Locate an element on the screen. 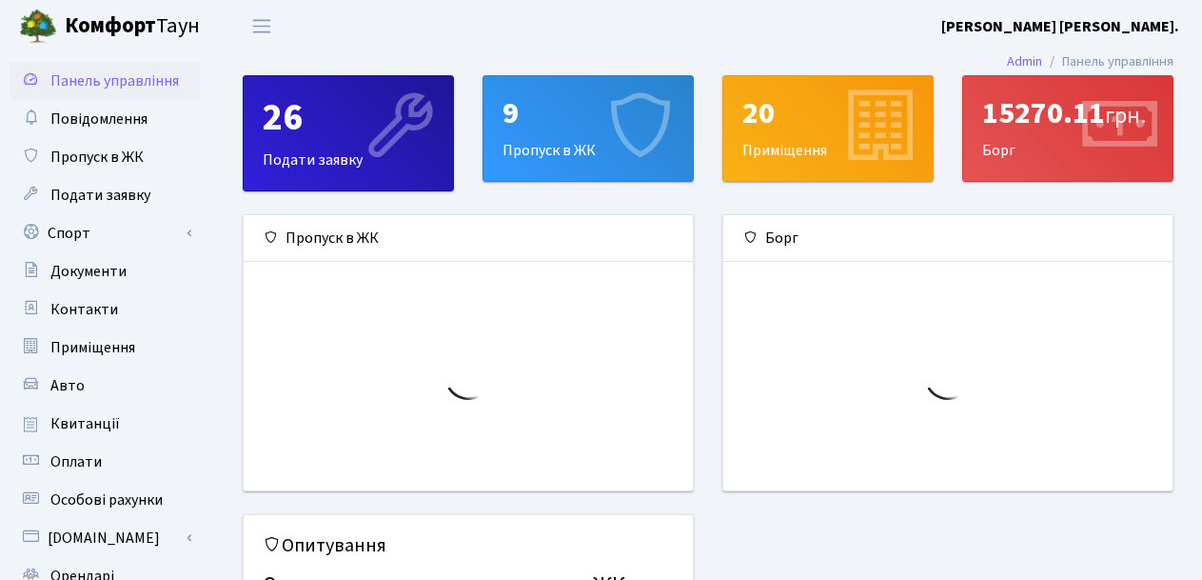 The height and width of the screenshot is (580, 1202). a: Приміщення is located at coordinates (105, 347).